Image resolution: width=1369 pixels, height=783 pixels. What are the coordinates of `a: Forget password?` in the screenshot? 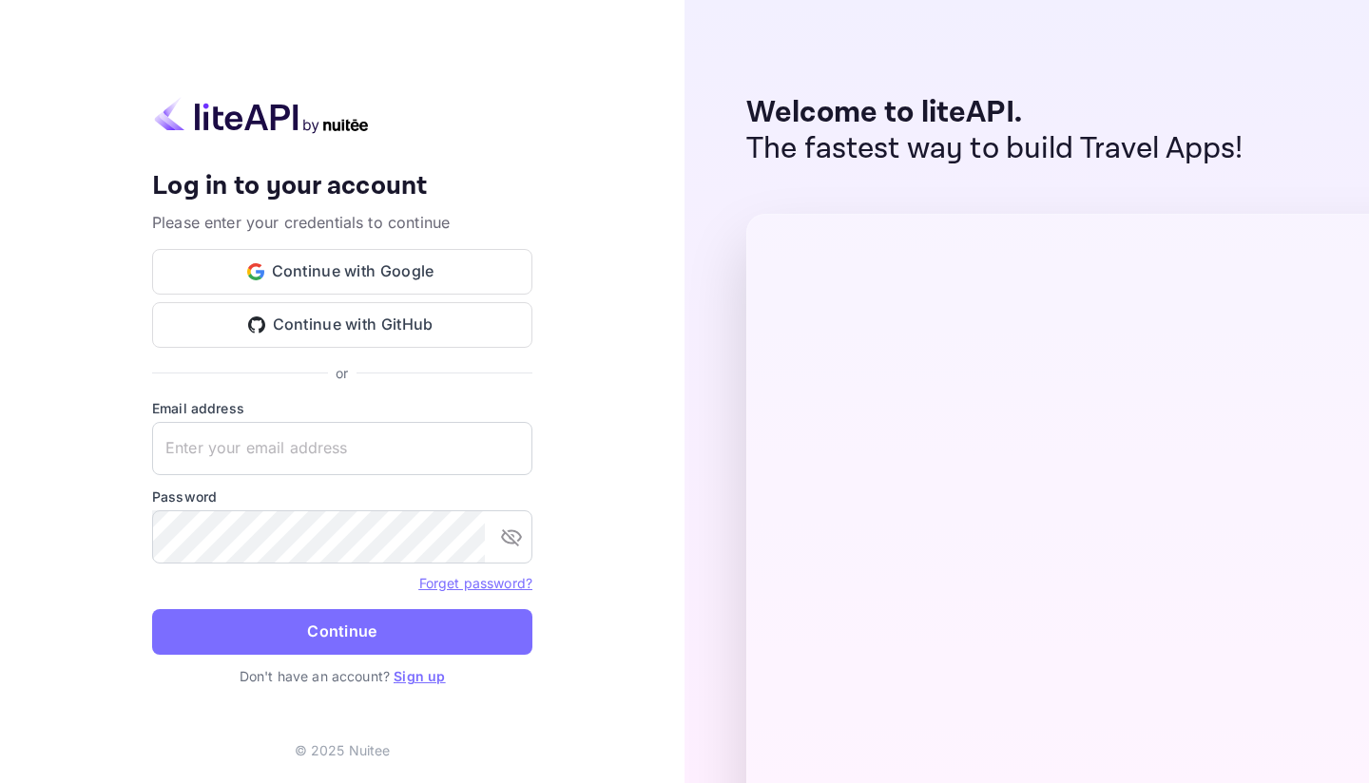 It's located at (475, 583).